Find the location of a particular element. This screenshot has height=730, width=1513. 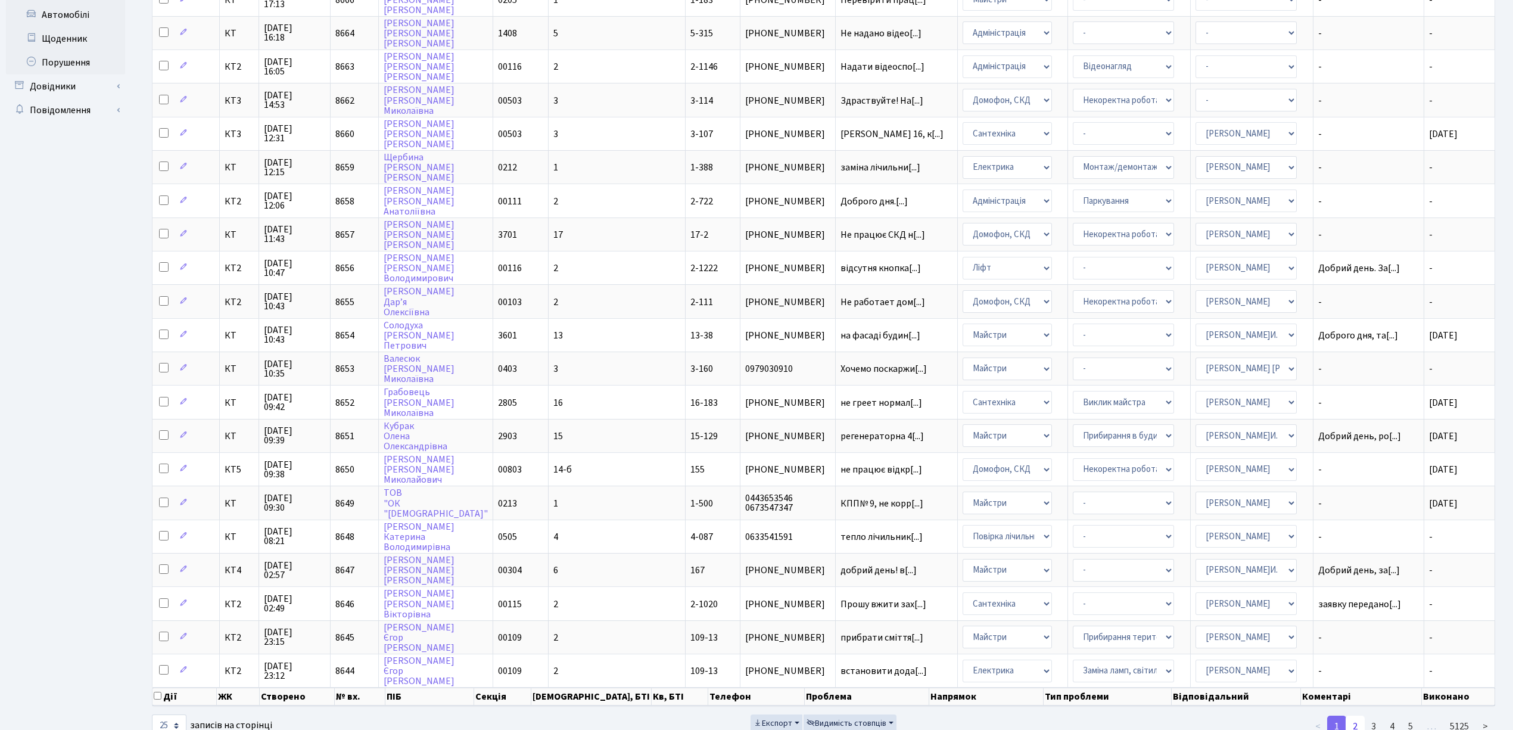

span: 3 is located at coordinates (556, 369).